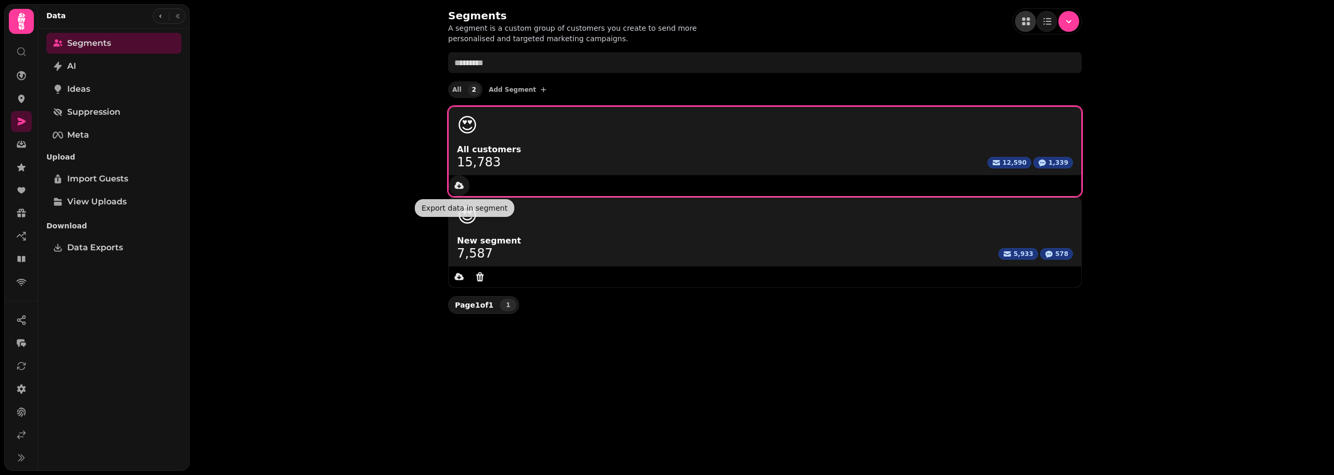  I want to click on span: 5,933, so click(1023, 254).